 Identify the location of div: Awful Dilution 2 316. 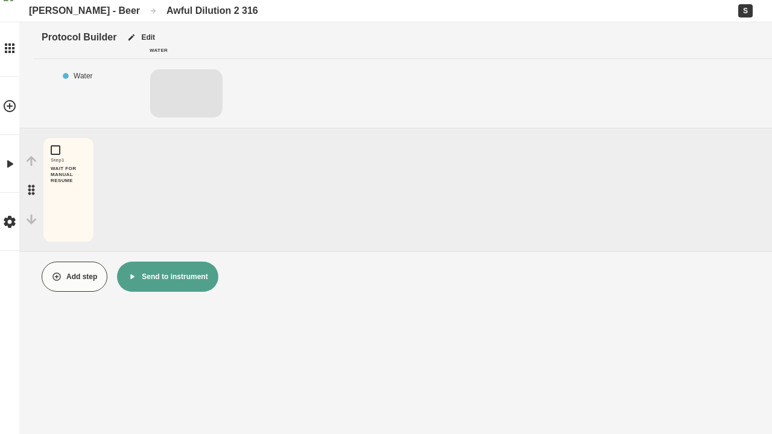
(212, 10).